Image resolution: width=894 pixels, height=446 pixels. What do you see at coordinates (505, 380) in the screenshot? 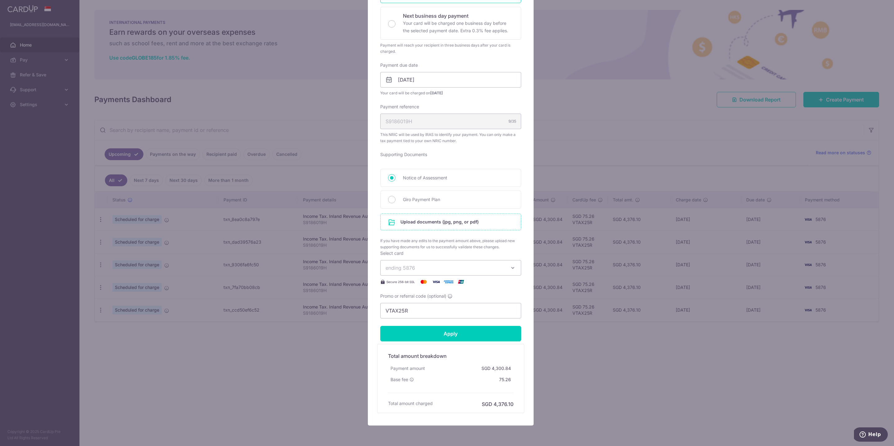
I see `div: 75.26` at bounding box center [505, 380].